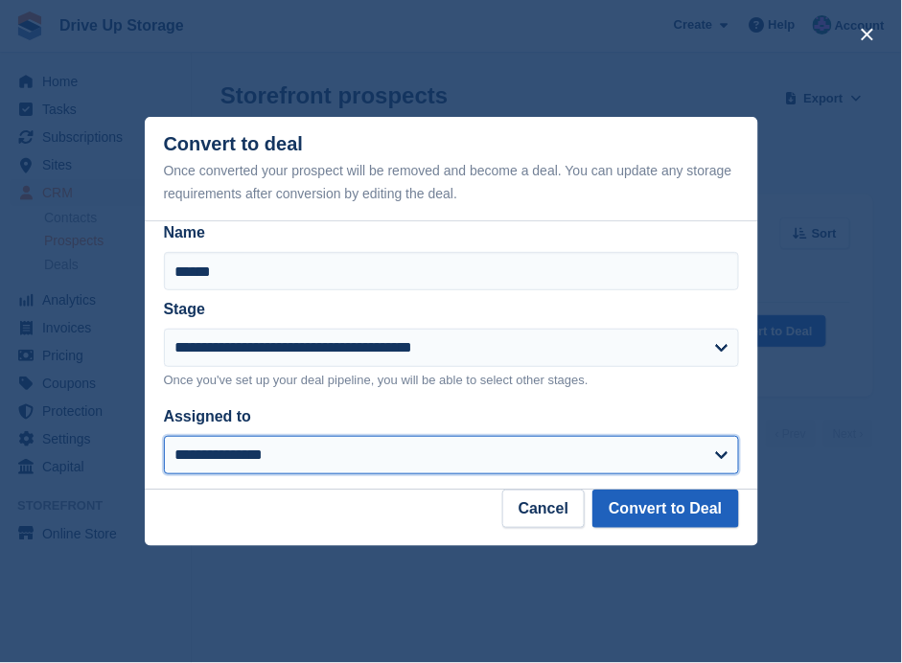 The height and width of the screenshot is (663, 902). What do you see at coordinates (452, 381) in the screenshot?
I see `p: Once you've set up your deal pipeline, you will be able to select other stages.` at bounding box center [452, 381].